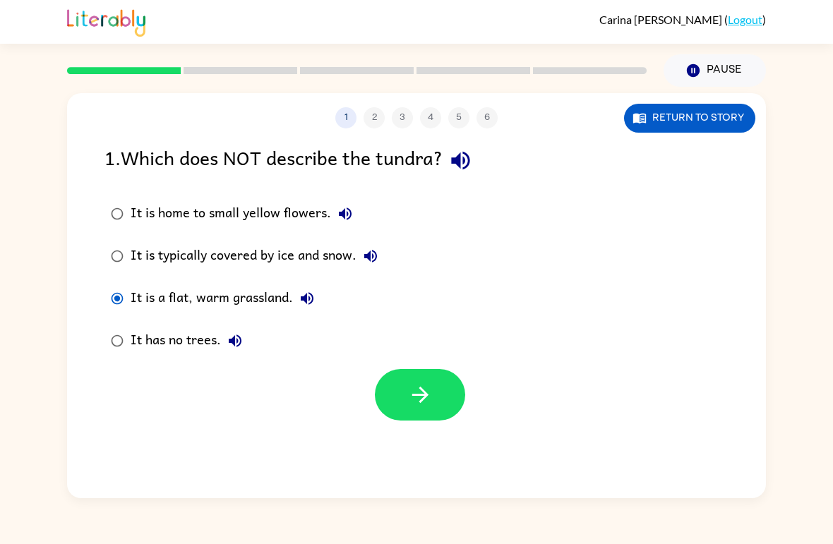  I want to click on button: Return to story, so click(690, 118).